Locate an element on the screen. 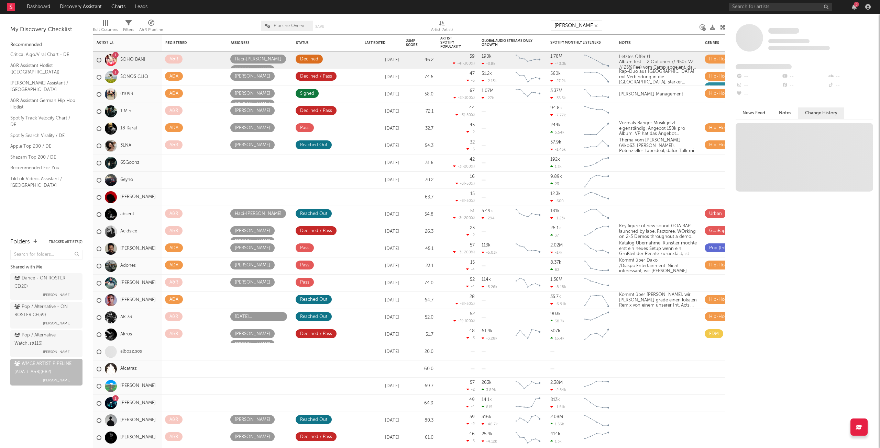  div: 1.78M is located at coordinates (556, 56).